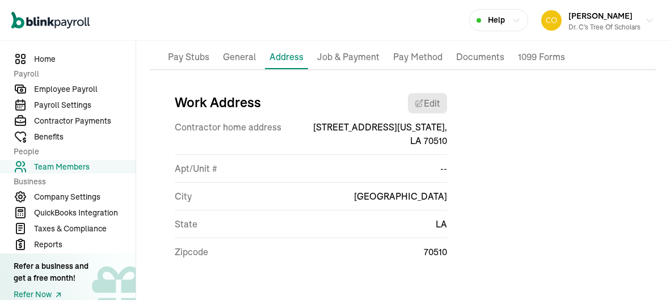 The height and width of the screenshot is (300, 670). I want to click on span: Help, so click(497, 20).